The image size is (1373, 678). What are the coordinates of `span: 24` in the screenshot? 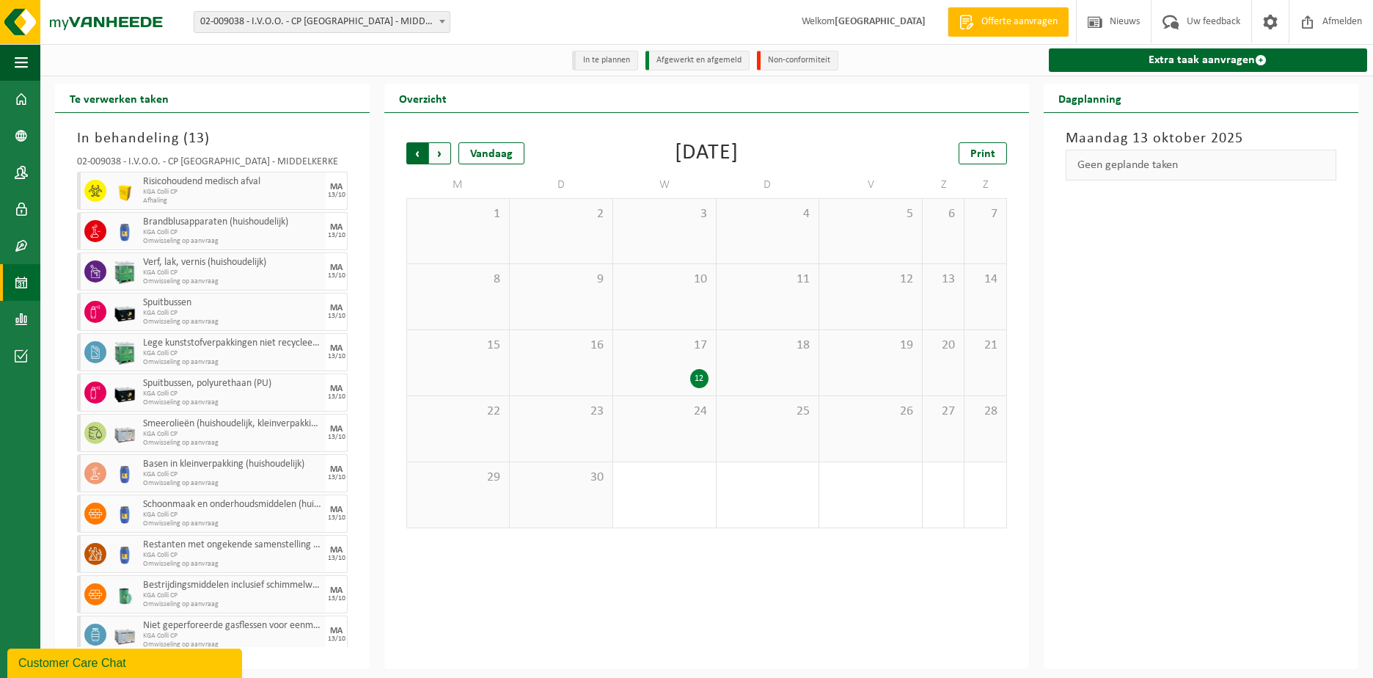 It's located at (664, 411).